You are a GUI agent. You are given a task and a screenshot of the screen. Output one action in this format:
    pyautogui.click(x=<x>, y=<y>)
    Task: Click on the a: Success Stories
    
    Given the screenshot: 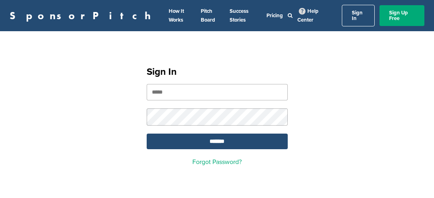 What is the action you would take?
    pyautogui.click(x=239, y=16)
    